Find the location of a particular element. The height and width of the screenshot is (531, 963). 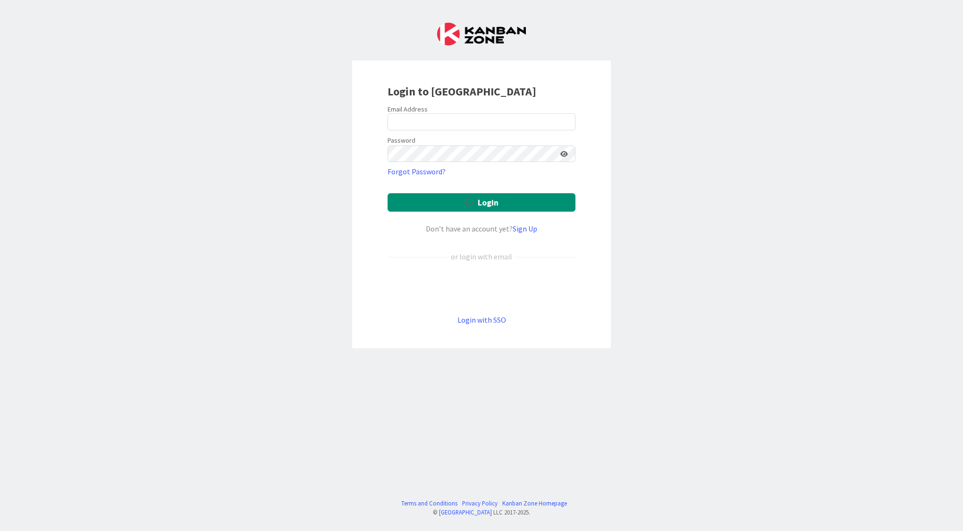

label: Email Address is located at coordinates (407, 109).